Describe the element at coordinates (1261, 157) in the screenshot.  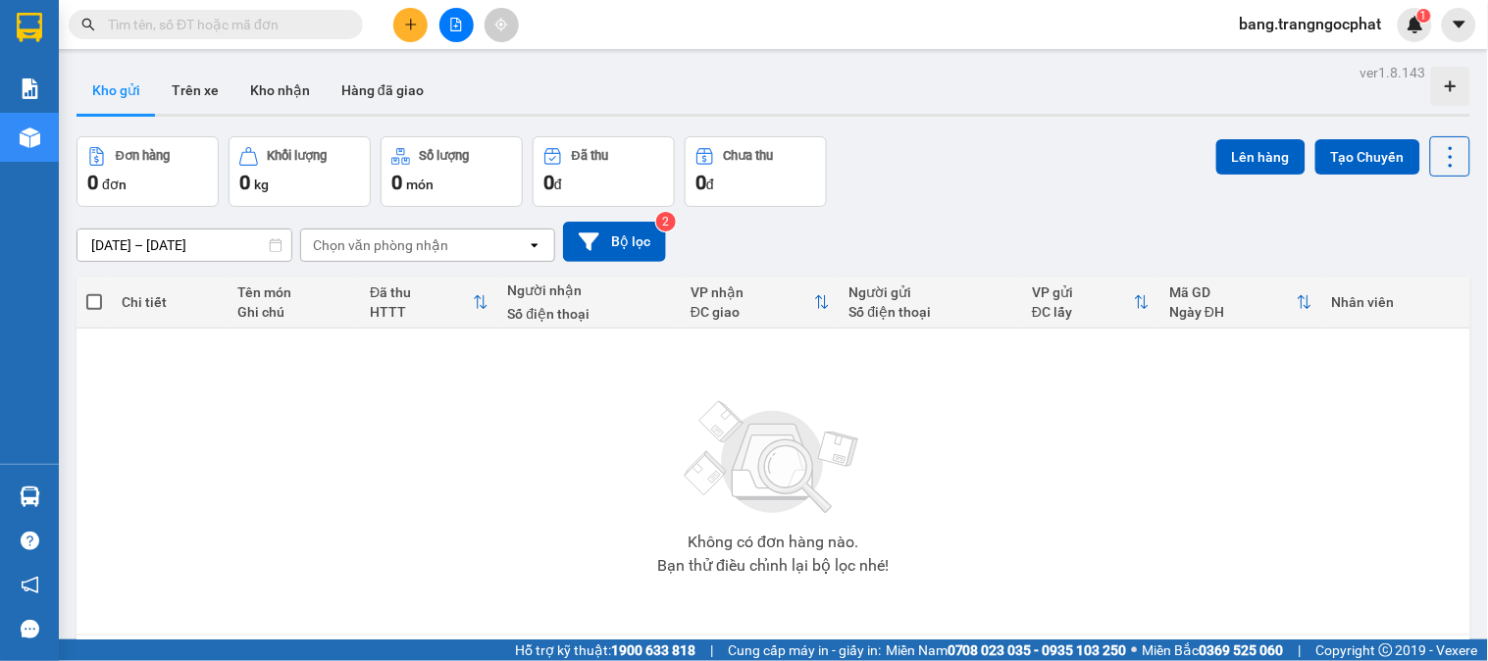
I see `button: Lên hàng` at that location.